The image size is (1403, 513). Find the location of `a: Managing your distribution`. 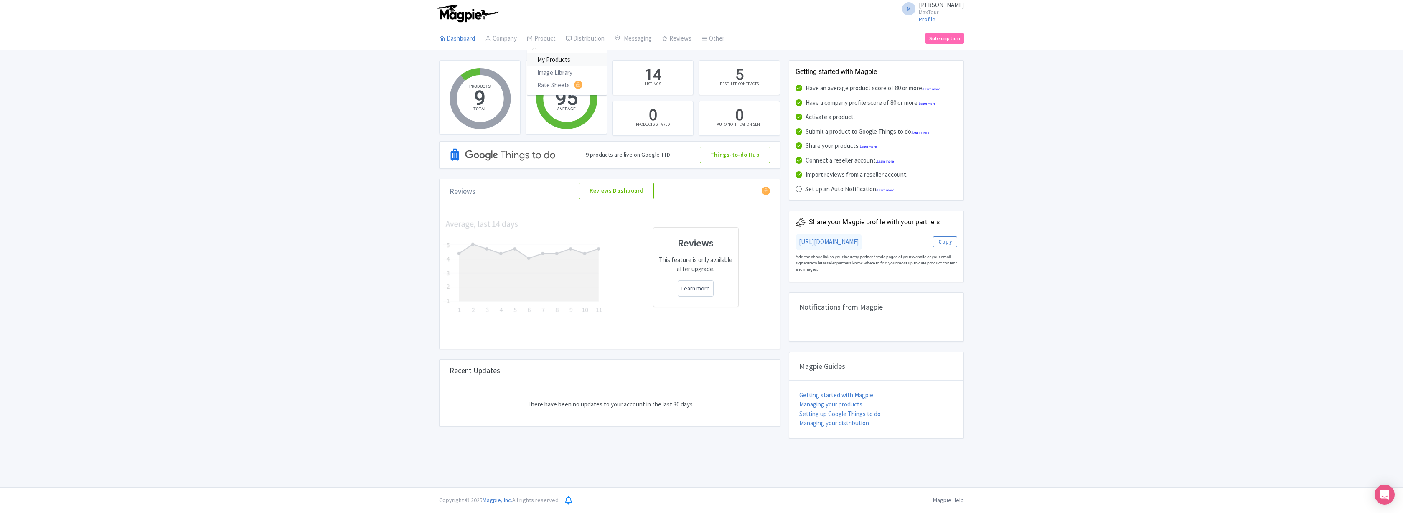

a: Managing your distribution is located at coordinates (834, 423).